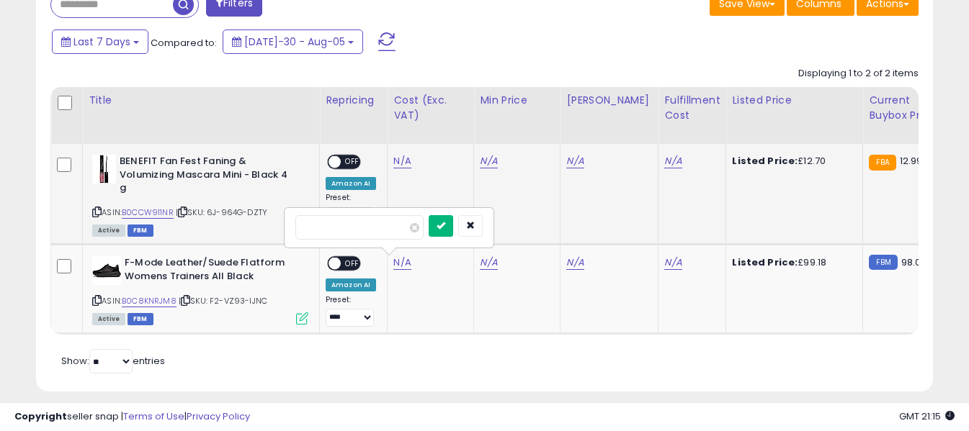  Describe the element at coordinates (104, 169) in the screenshot. I see `img: 31wuOzCBwvL._SL40_.jpg` at that location.